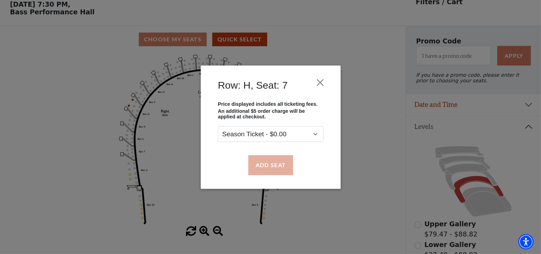 This screenshot has height=254, width=541. Describe the element at coordinates (526, 241) in the screenshot. I see `div: Accessibility Menu` at that location.